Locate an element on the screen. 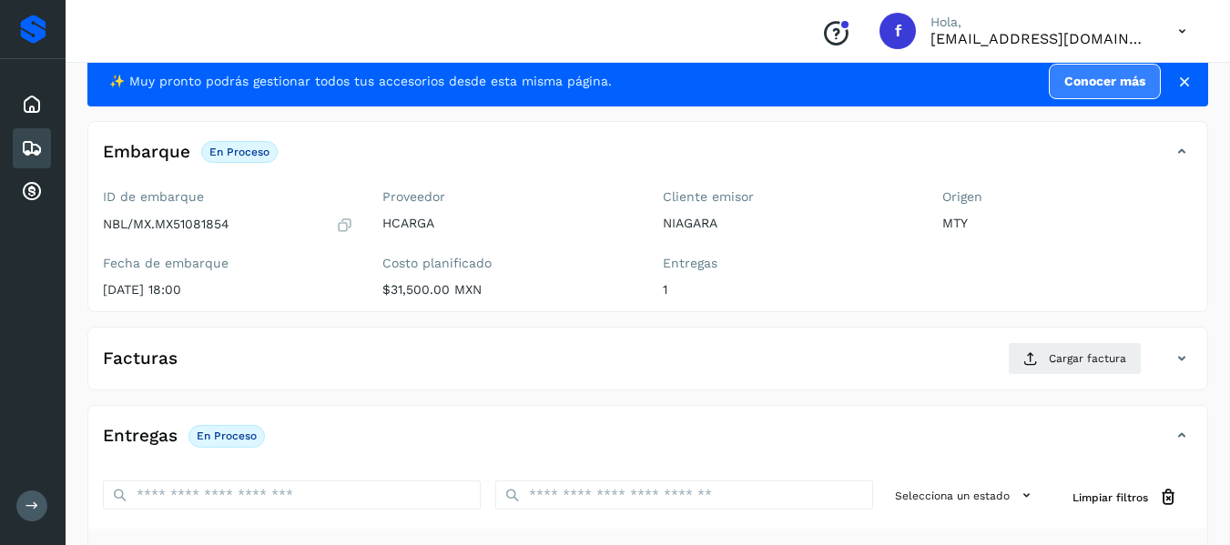  button: Limpiar filtros is located at coordinates (1125, 497).